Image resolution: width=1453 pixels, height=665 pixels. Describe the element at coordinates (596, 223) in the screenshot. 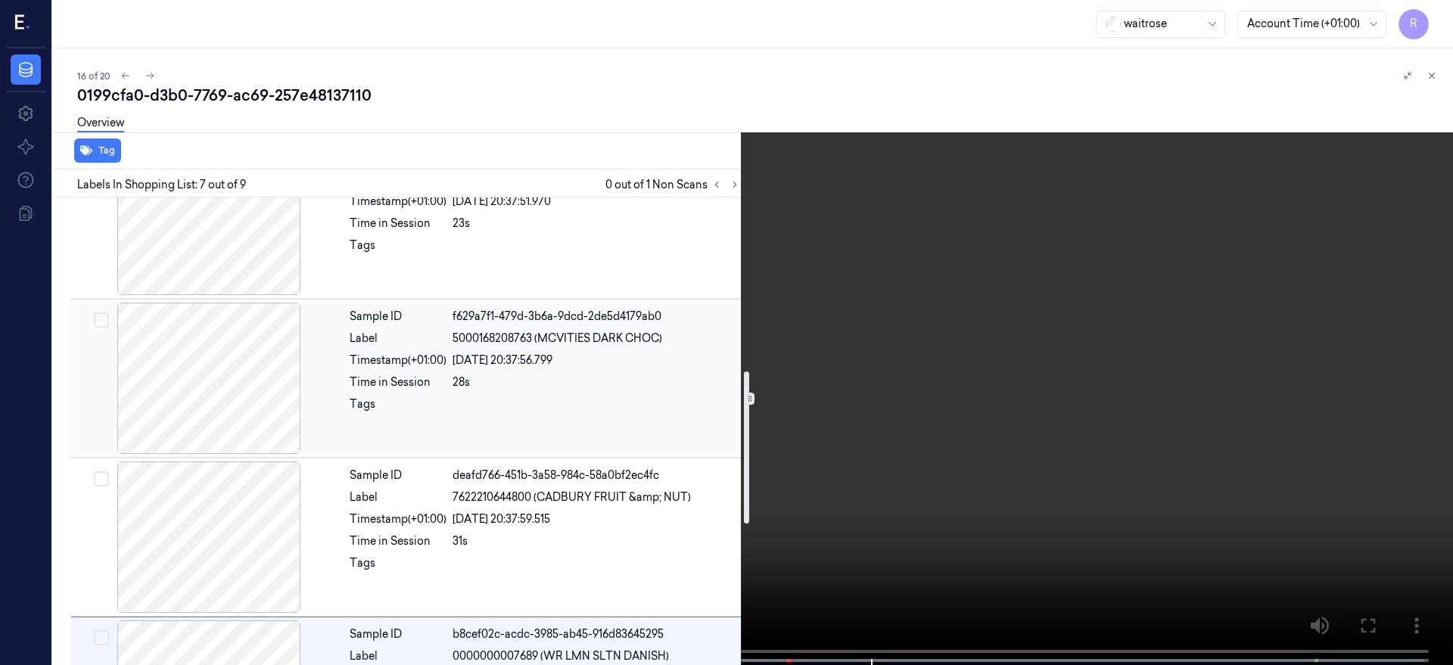

I see `div: 23s` at that location.